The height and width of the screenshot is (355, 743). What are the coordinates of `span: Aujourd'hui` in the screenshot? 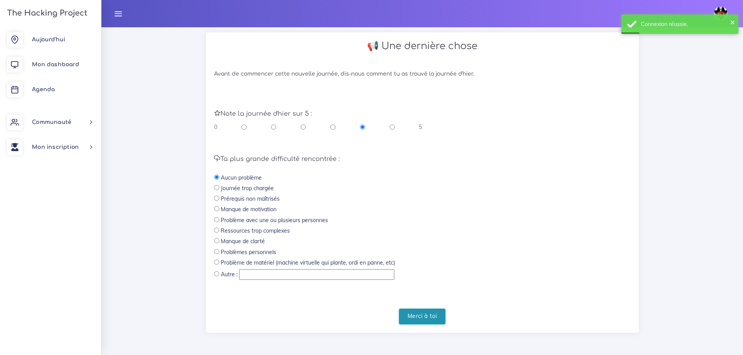 It's located at (48, 39).